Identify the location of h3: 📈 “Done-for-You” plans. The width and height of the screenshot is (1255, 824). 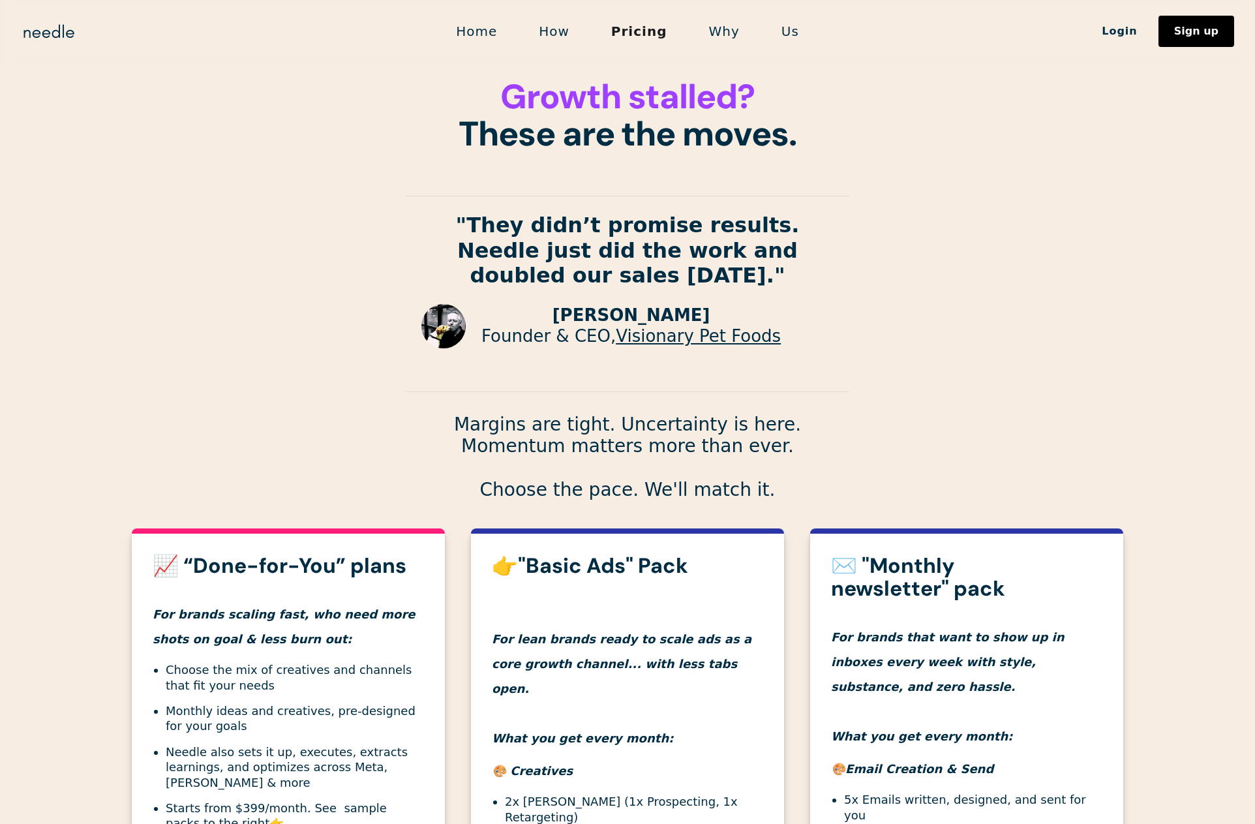
(288, 565).